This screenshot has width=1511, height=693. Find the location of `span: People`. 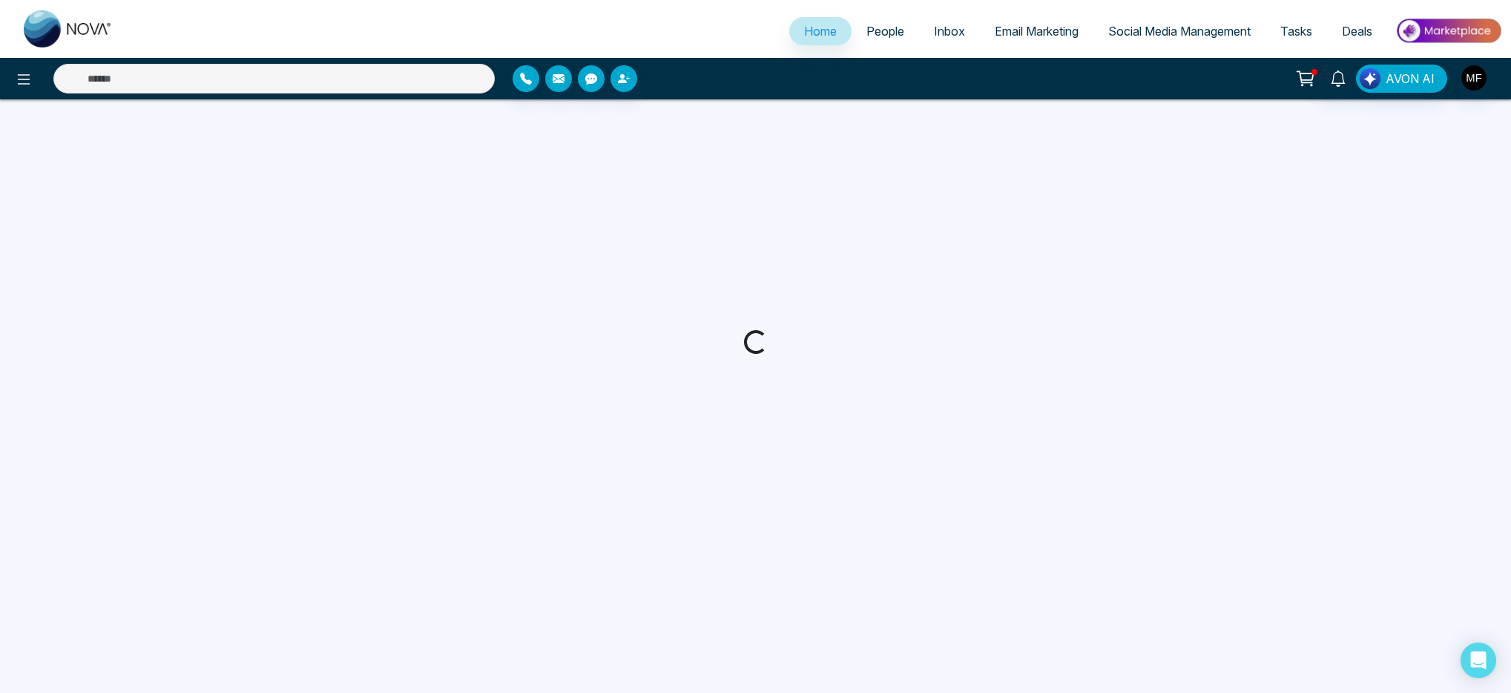

span: People is located at coordinates (885, 31).